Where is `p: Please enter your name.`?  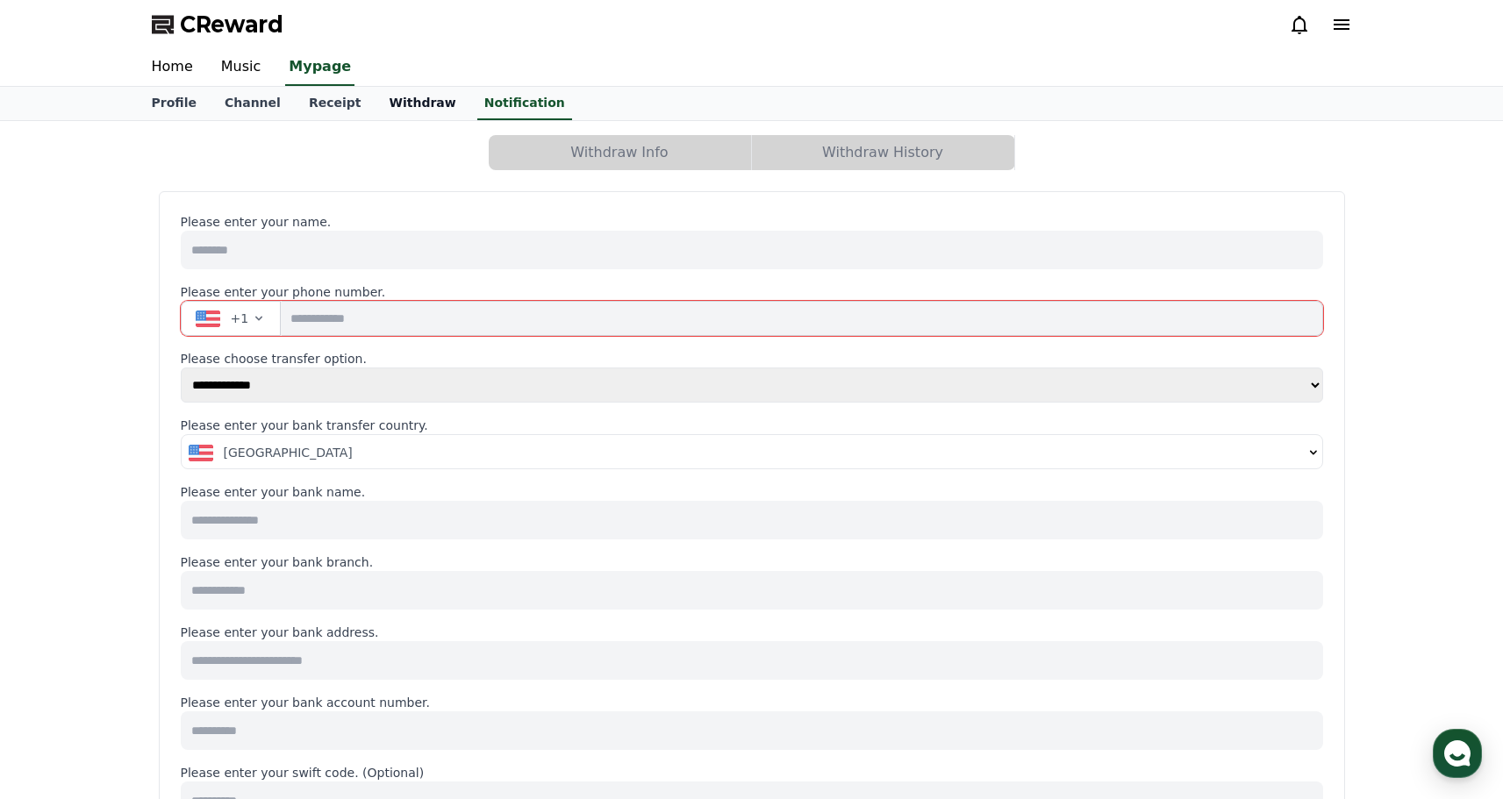
p: Please enter your name. is located at coordinates (752, 222).